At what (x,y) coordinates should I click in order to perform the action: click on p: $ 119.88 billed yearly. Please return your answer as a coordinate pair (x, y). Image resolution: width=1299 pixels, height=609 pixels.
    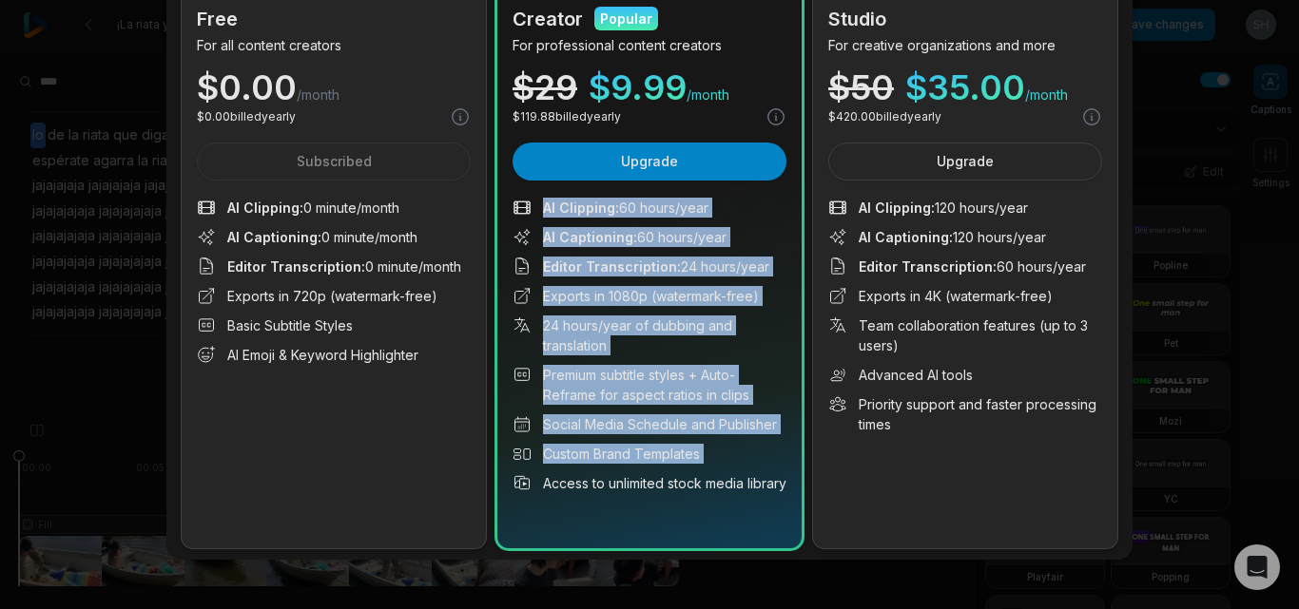
    Looking at the image, I should click on (567, 117).